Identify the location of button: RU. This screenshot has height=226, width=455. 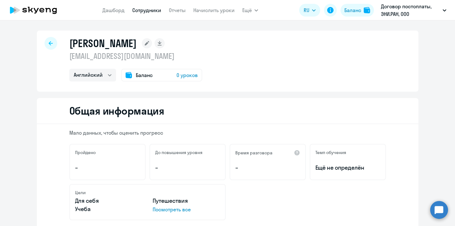
(309, 10).